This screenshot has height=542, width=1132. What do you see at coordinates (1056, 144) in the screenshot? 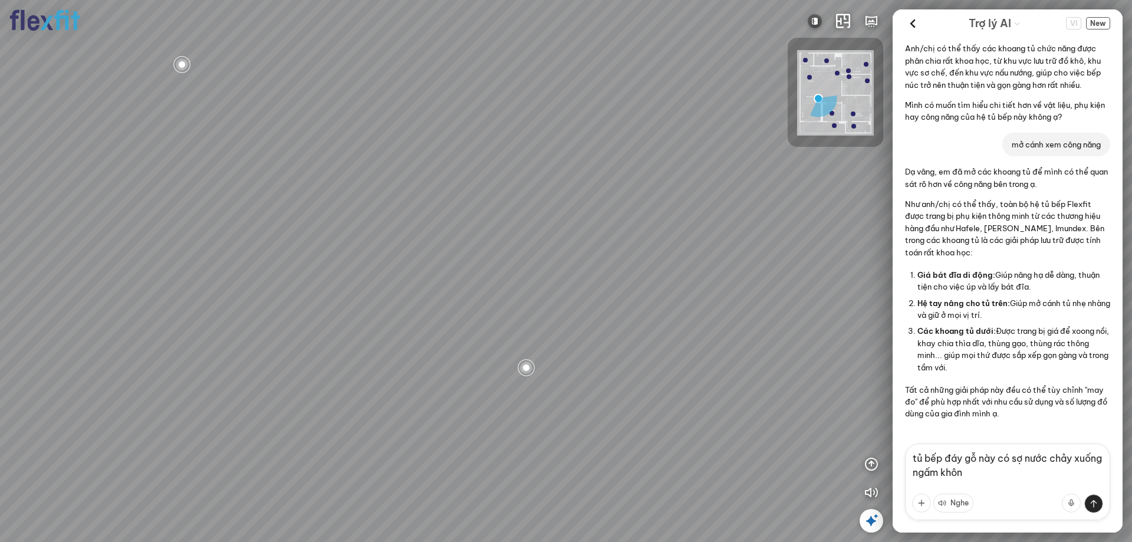
I see `p: mở cánh xem công năng` at bounding box center [1056, 144].